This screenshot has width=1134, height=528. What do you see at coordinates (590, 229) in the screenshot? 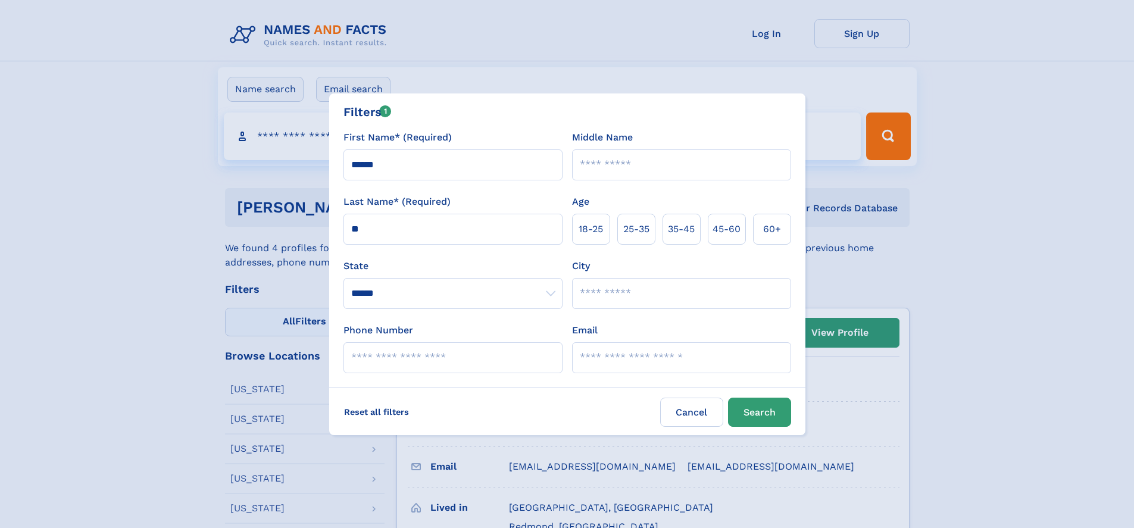
I see `span: 18‑25` at bounding box center [590, 229].